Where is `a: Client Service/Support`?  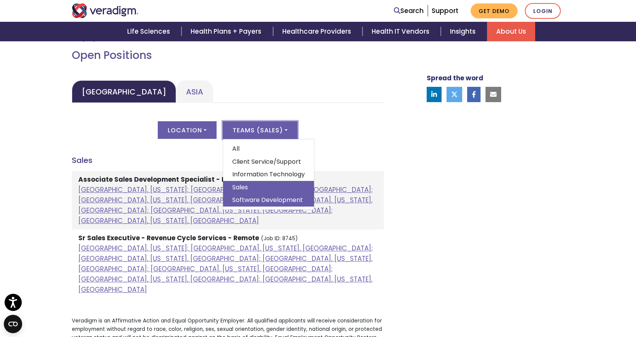 a: Client Service/Support is located at coordinates (269, 162).